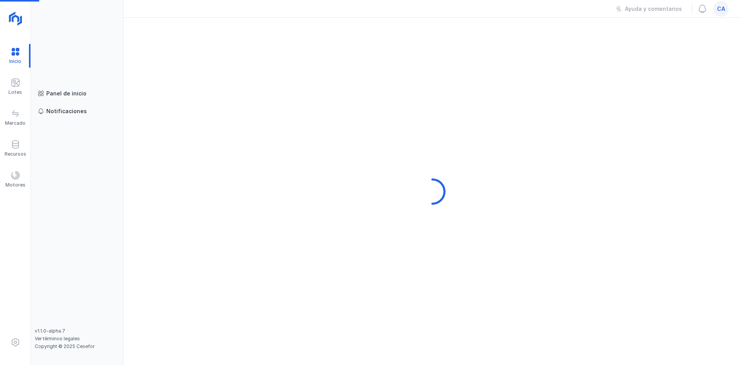  Describe the element at coordinates (15, 123) in the screenshot. I see `div: Mercado` at that location.